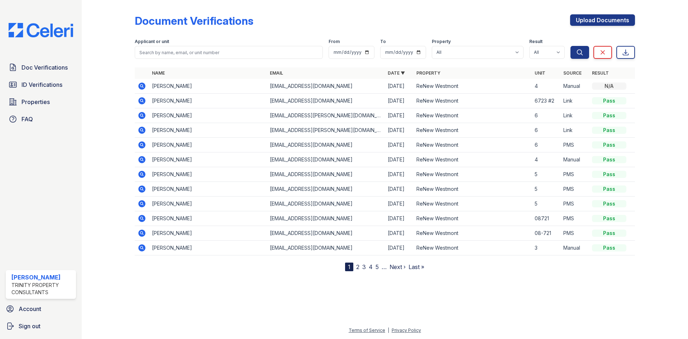 This screenshot has width=688, height=339. Describe the element at coordinates (158, 73) in the screenshot. I see `a: Name` at that location.